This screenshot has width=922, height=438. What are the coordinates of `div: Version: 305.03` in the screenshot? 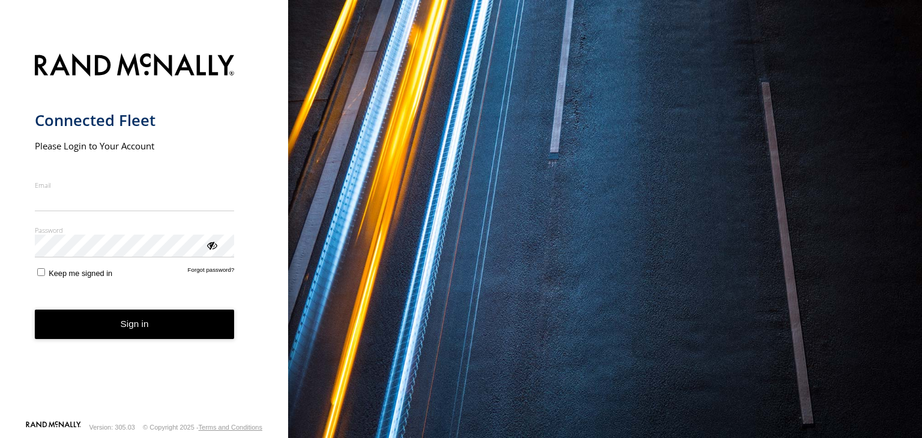 It's located at (112, 428).